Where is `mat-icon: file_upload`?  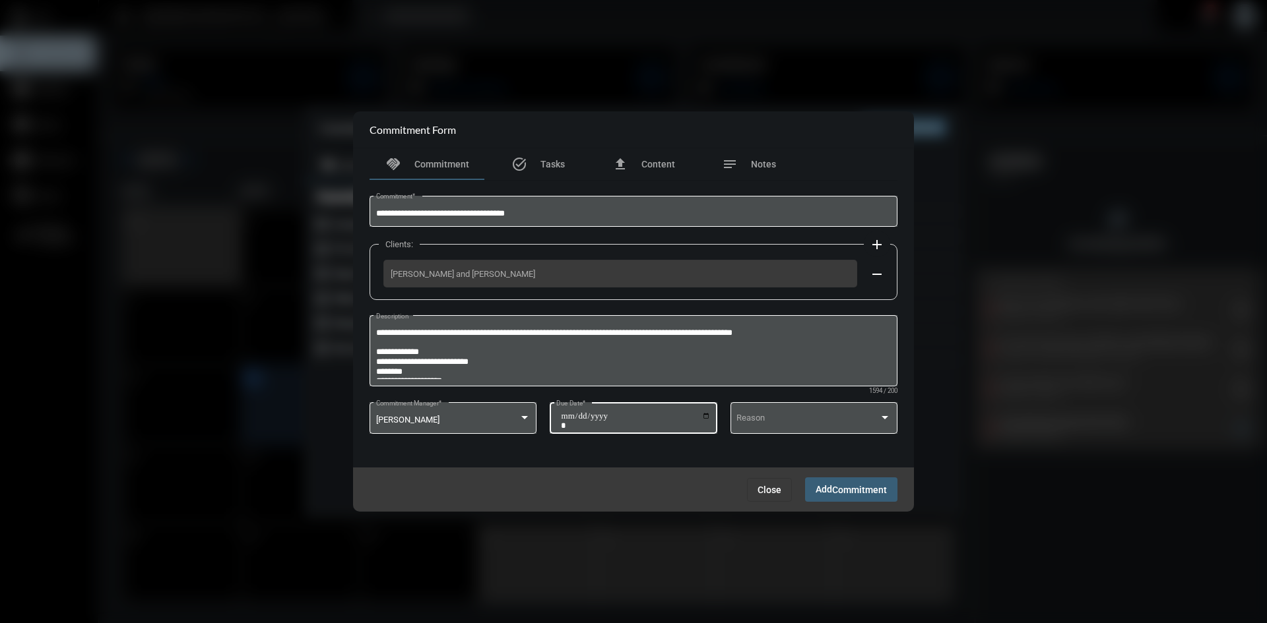 mat-icon: file_upload is located at coordinates (620, 164).